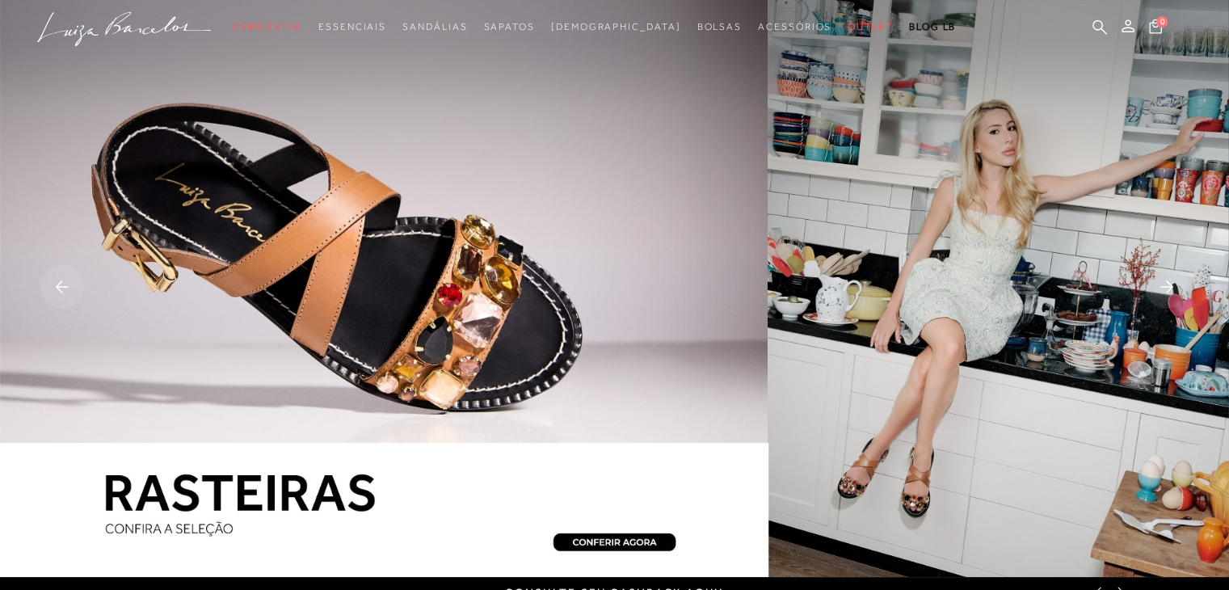  What do you see at coordinates (508, 27) in the screenshot?
I see `span: Sapatos` at bounding box center [508, 27].